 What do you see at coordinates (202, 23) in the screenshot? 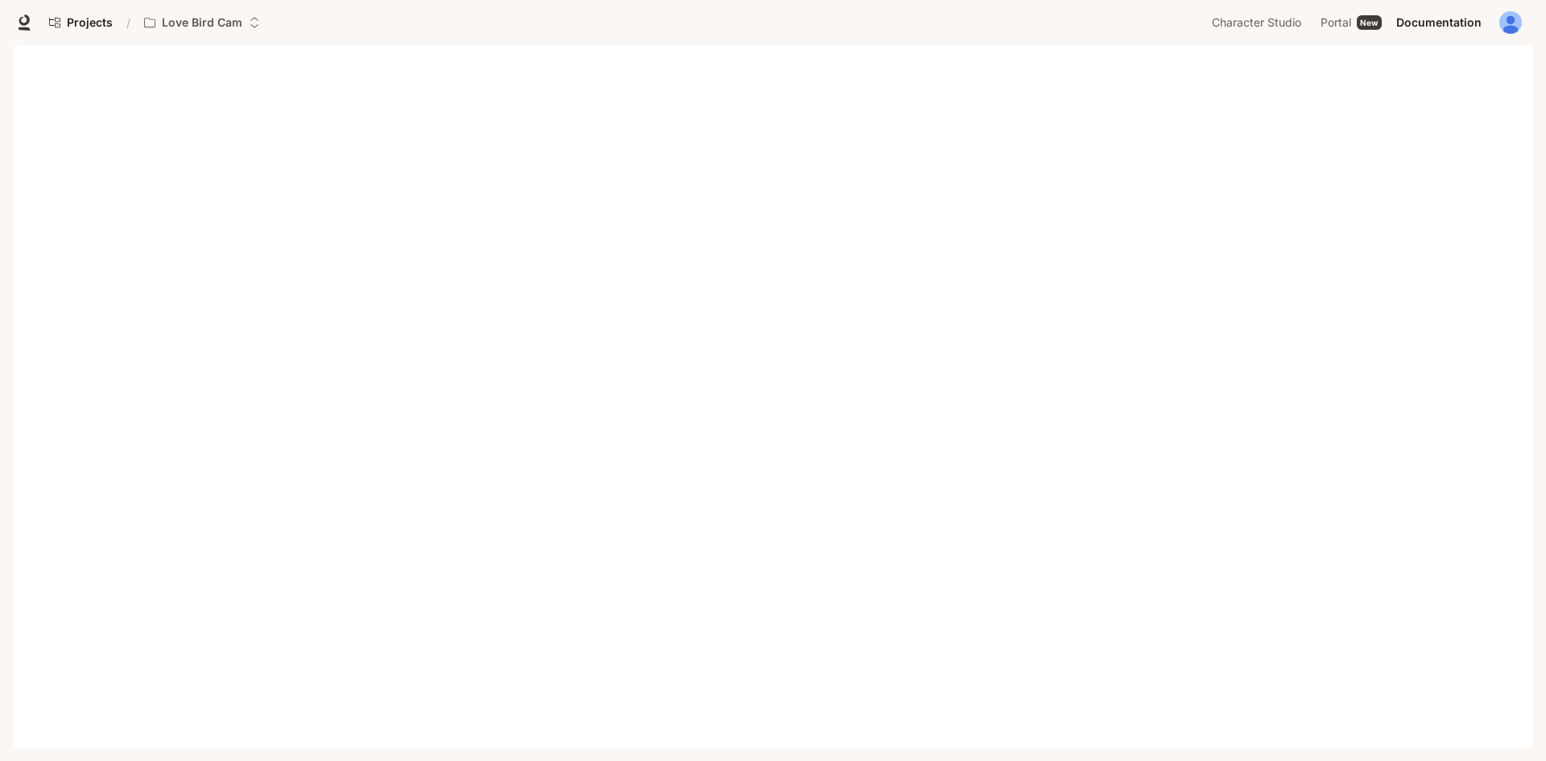
I see `p: Love Bird Cam` at bounding box center [202, 23].